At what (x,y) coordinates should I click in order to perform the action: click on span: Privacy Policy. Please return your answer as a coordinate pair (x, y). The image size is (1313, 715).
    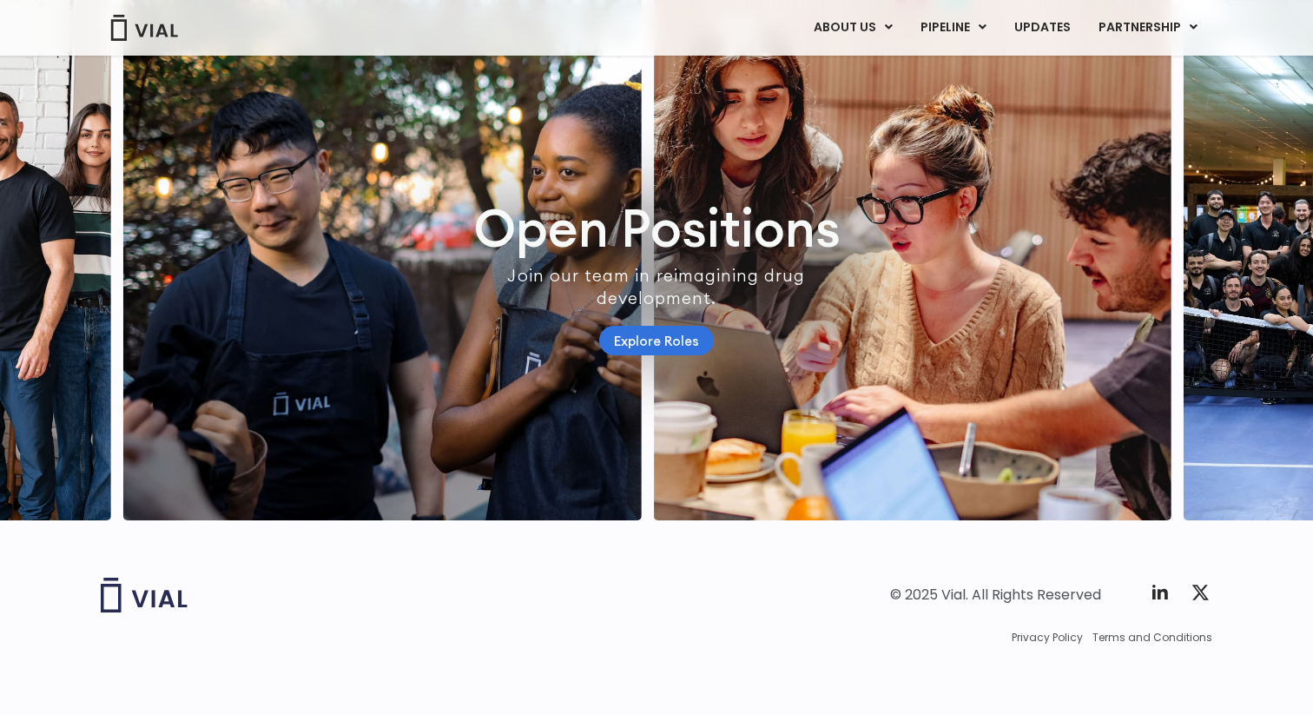
    Looking at the image, I should click on (1047, 637).